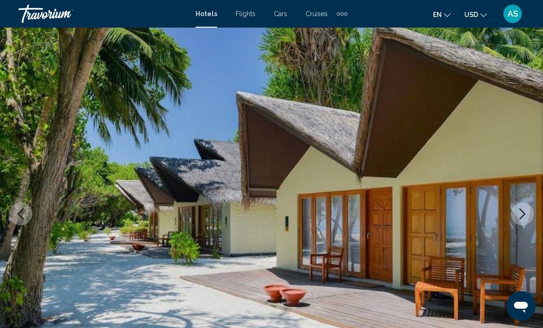  Describe the element at coordinates (317, 14) in the screenshot. I see `a: Cruises` at that location.